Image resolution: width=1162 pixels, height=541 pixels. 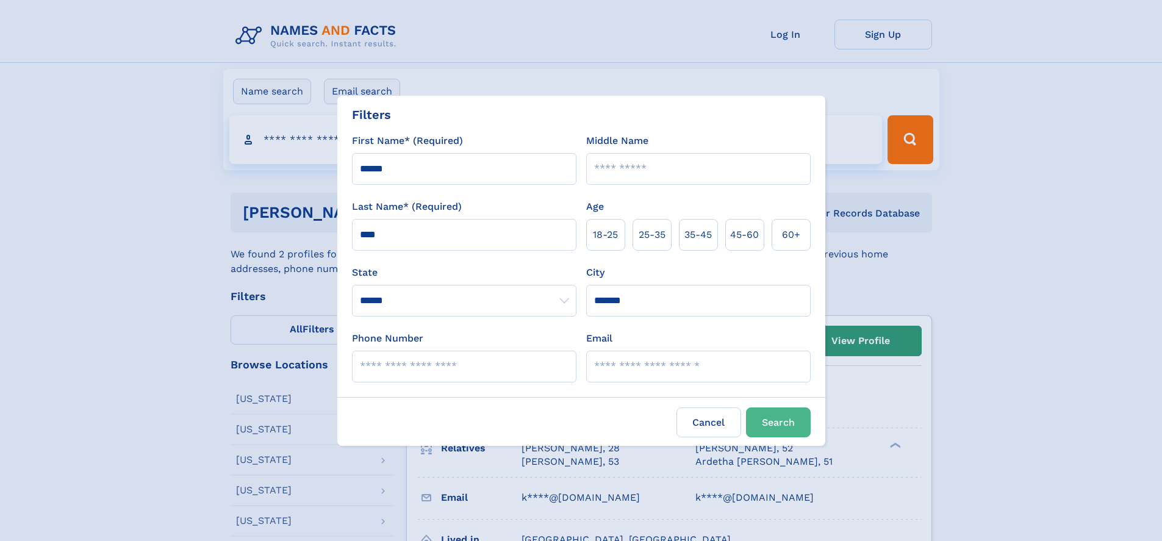 I want to click on label: Email, so click(x=599, y=339).